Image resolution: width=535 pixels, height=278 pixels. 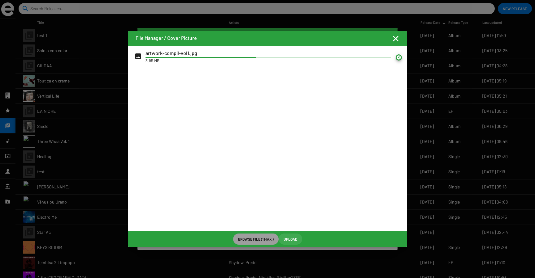 What do you see at coordinates (268, 53) in the screenshot?
I see `h3: artwork-compil-vol1.jpg` at bounding box center [268, 53].